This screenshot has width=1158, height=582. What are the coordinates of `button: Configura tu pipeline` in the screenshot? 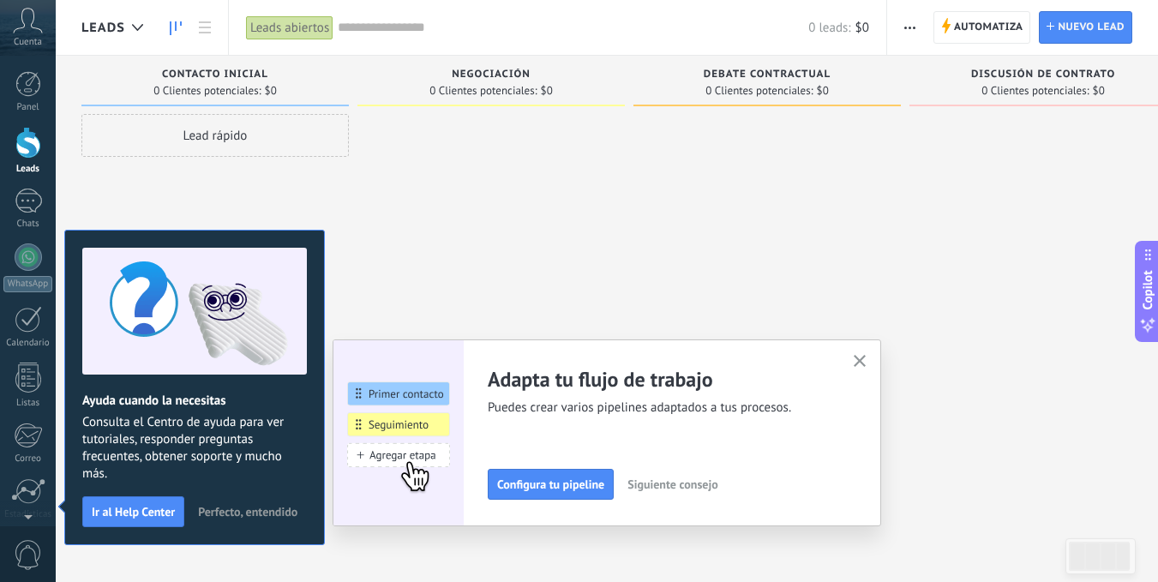 It's located at (550, 484).